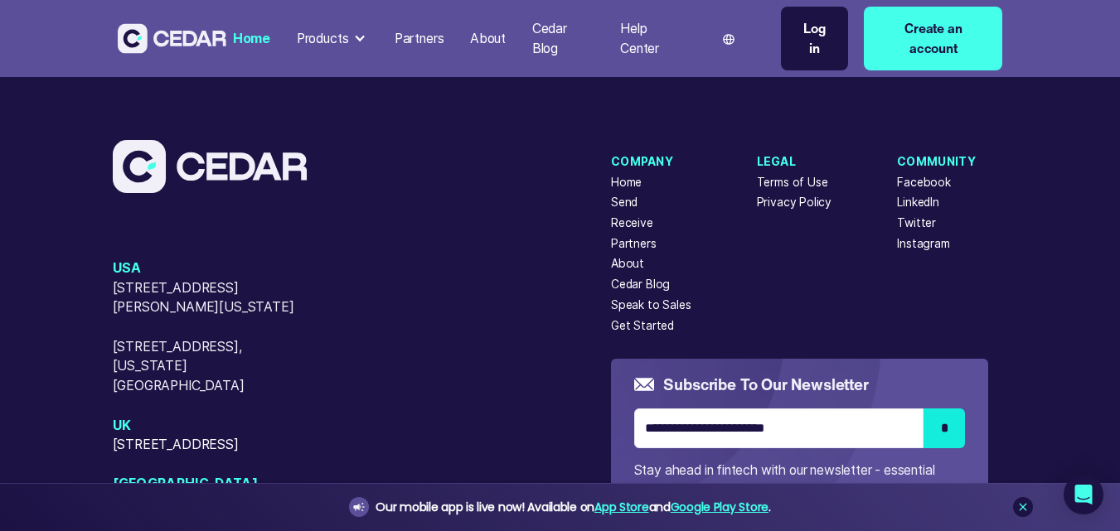  I want to click on a: Instagram, so click(923, 244).